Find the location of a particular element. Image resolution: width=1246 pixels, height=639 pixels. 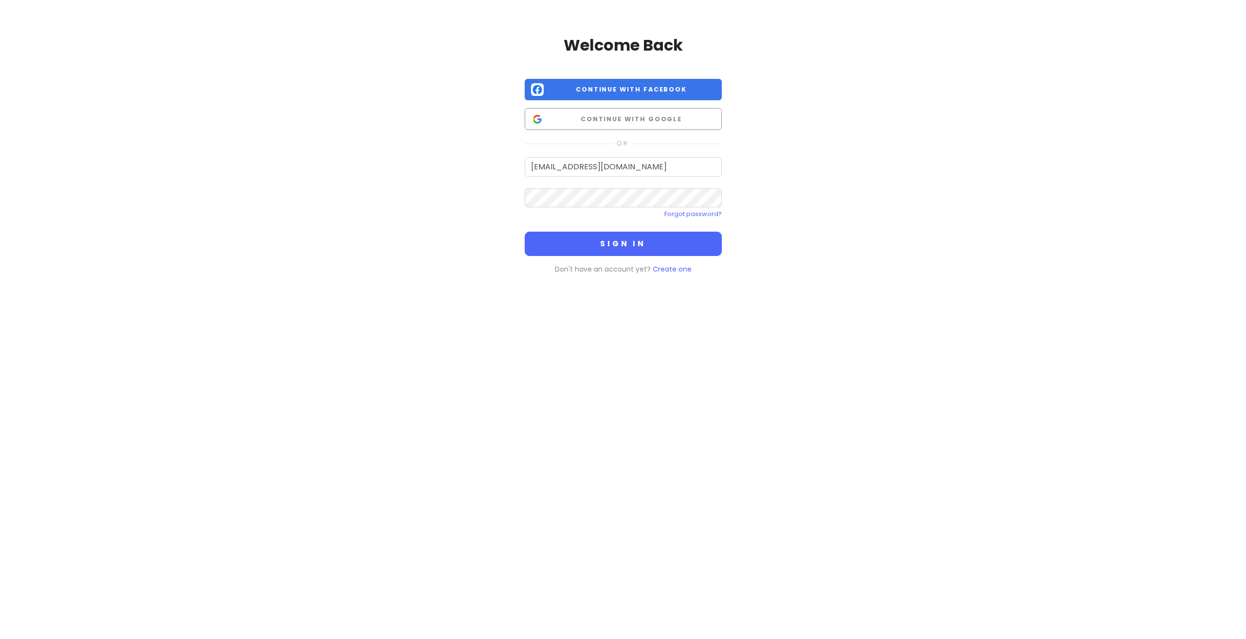

span: Continue with Google is located at coordinates (631, 119).